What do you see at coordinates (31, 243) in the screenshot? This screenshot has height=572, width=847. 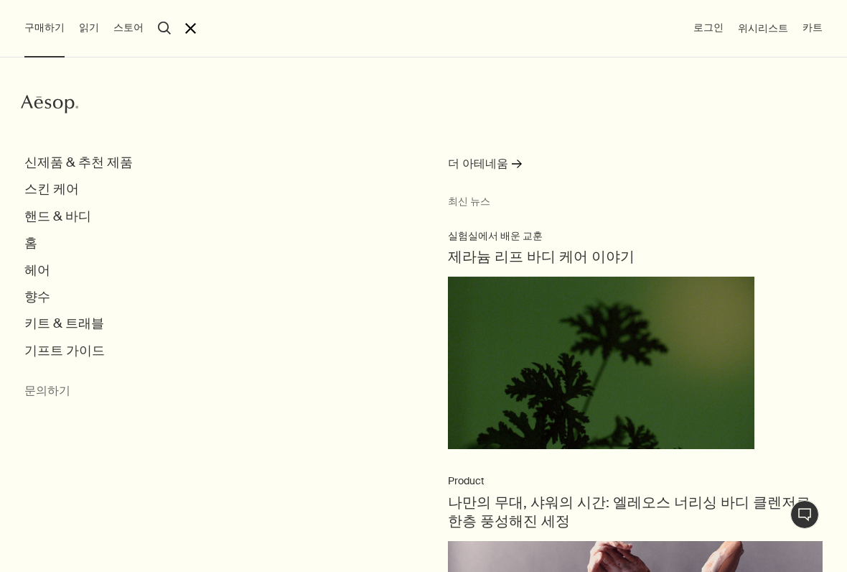 I see `button: 홈` at bounding box center [31, 243].